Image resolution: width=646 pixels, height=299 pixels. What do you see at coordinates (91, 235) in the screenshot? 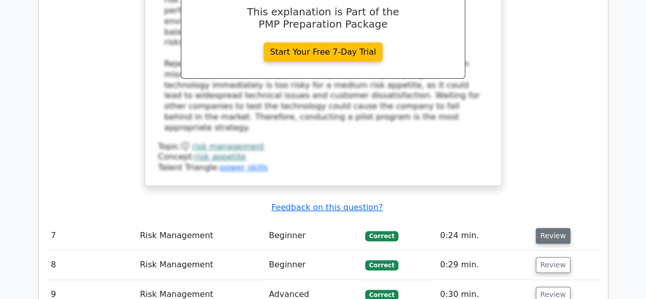
I see `td: 7` at bounding box center [91, 235].